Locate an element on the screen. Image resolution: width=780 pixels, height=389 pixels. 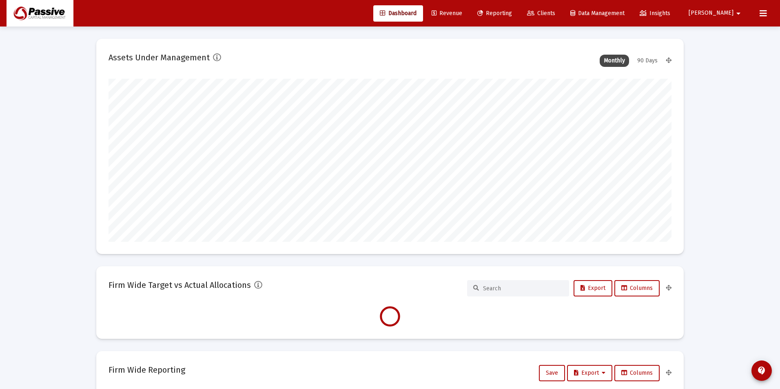
h2: Firm Wide Target vs Actual Allocations is located at coordinates (179, 285).